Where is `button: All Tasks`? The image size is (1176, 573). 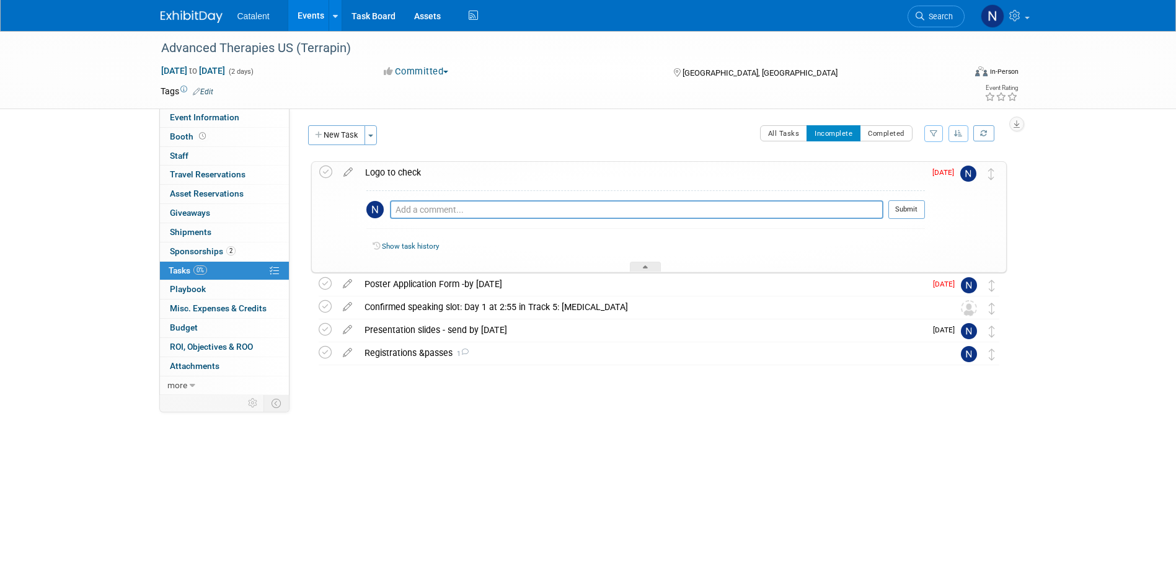 button: All Tasks is located at coordinates (784, 133).